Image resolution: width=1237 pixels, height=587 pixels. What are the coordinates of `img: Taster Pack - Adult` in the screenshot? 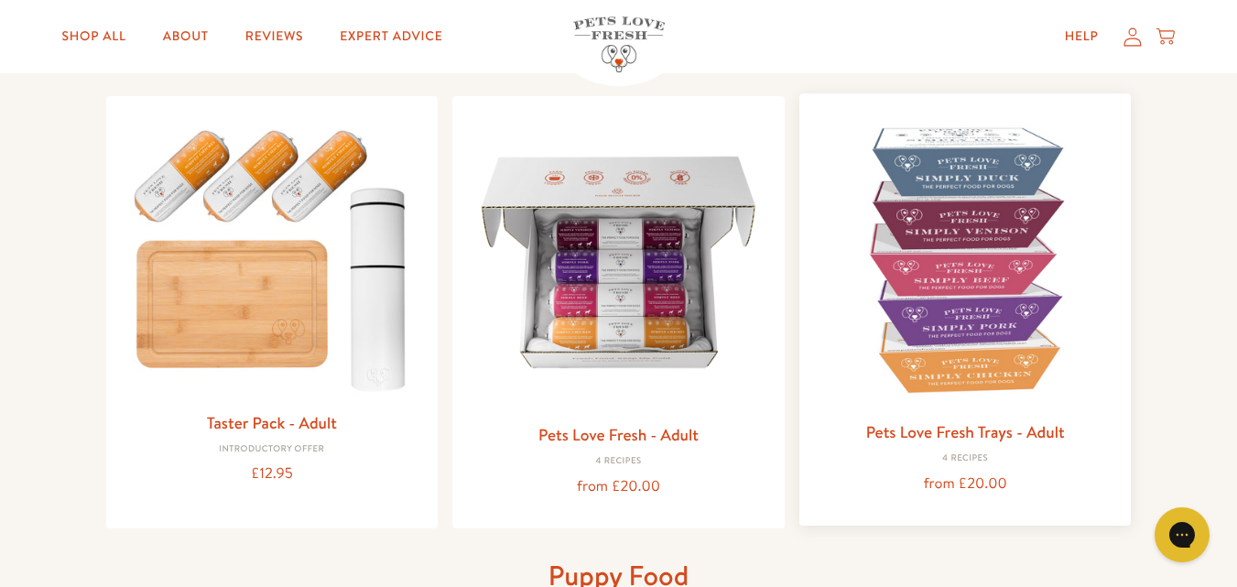 It's located at (272, 255).